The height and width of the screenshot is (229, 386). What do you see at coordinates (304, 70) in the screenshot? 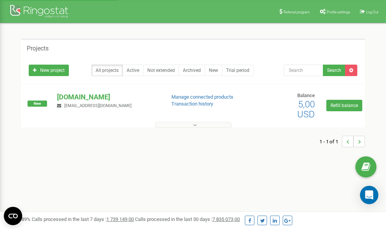
I see `input: Search` at bounding box center [304, 70].